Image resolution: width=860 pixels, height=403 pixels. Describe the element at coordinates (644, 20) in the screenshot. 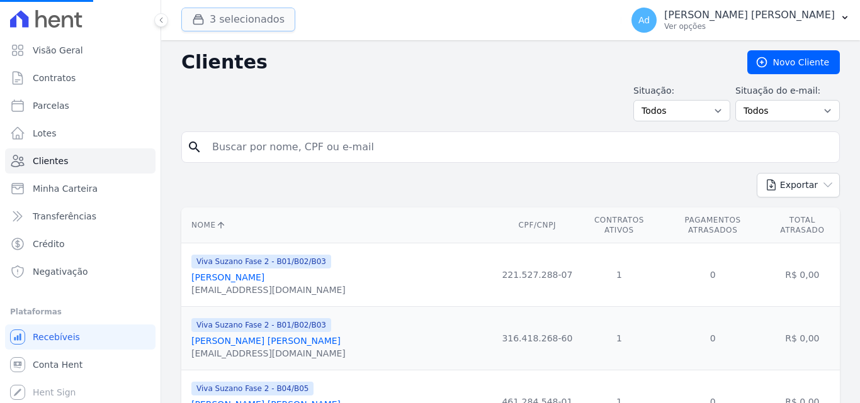

I see `span: Ad` at that location.